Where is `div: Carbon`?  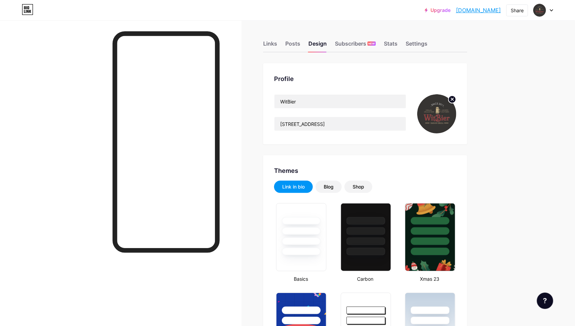 div: Carbon is located at coordinates (365, 278).